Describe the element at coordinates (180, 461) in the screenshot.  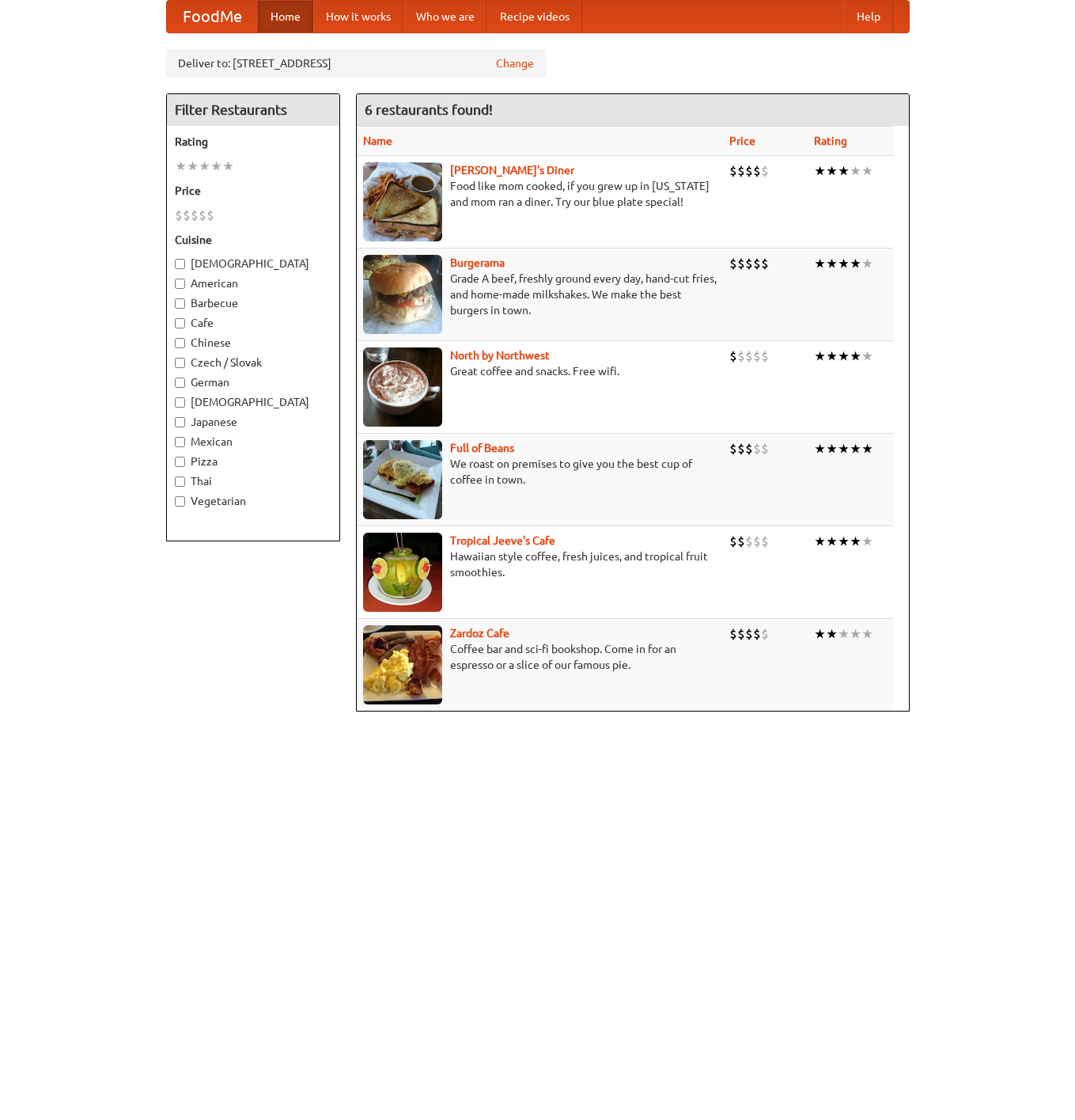
I see `input: Pizza` at that location.